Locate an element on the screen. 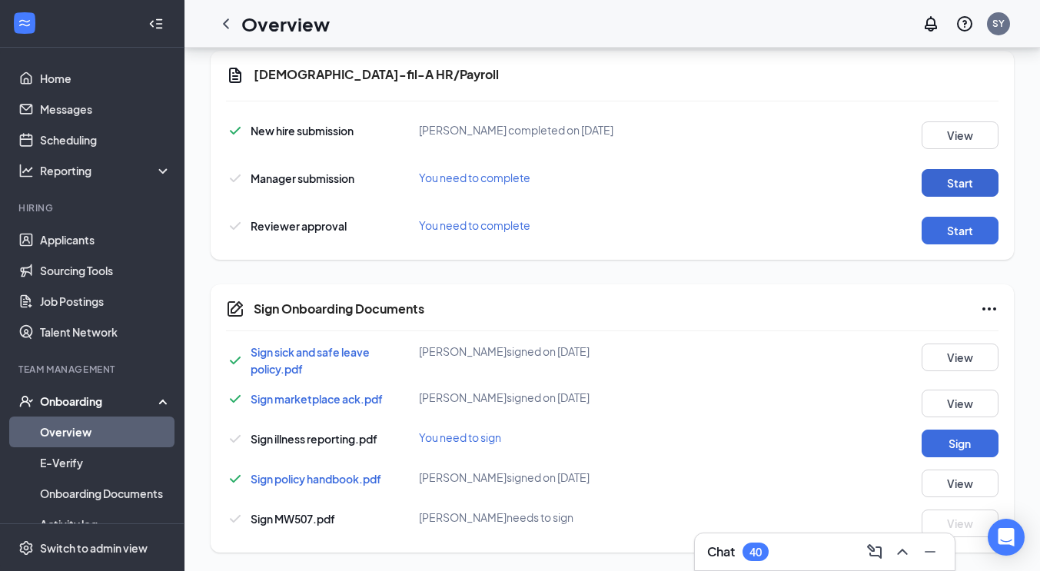 This screenshot has height=571, width=1040. a: Talent Network is located at coordinates (105, 332).